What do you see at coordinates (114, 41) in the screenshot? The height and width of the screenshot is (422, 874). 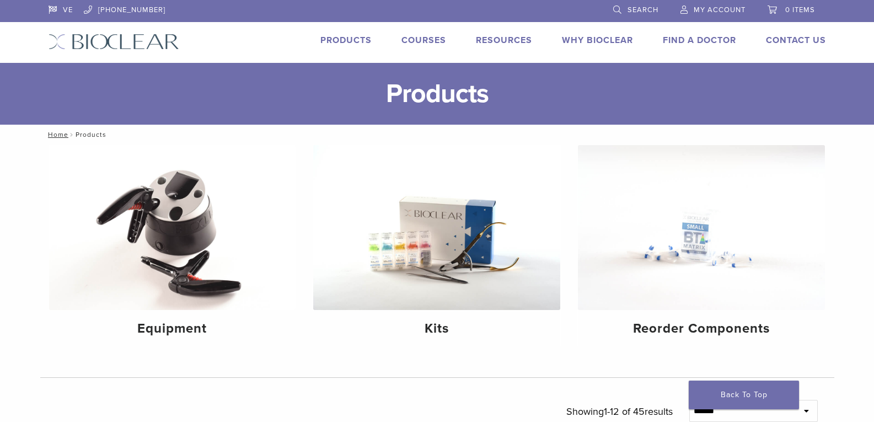 I see `img: Bioclear` at bounding box center [114, 41].